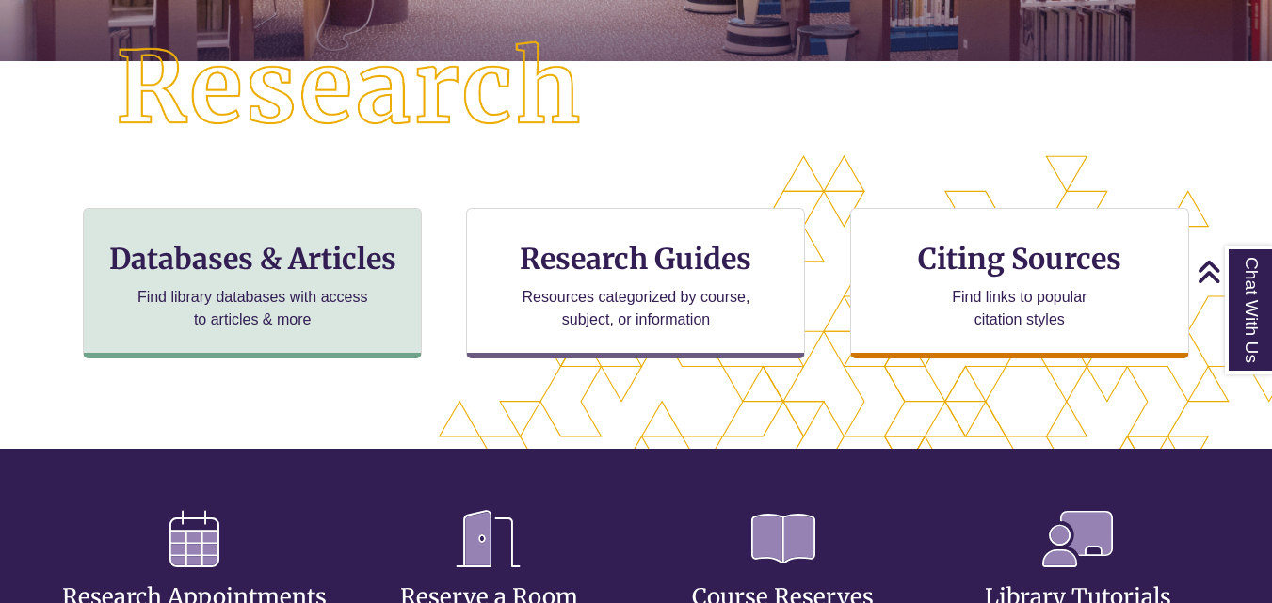 Image resolution: width=1272 pixels, height=603 pixels. Describe the element at coordinates (1020, 283) in the screenshot. I see `a: Citing Sources Find links to popular citation styles` at that location.